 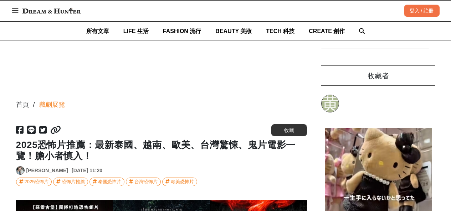 What do you see at coordinates (182, 182) in the screenshot?
I see `div: 歐美恐怖片` at bounding box center [182, 182].